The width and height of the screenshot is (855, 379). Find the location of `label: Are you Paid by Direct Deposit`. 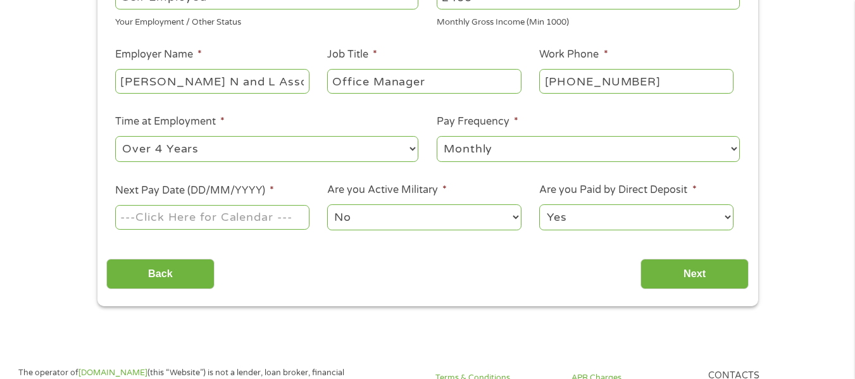

label: Are you Paid by Direct Deposit is located at coordinates (618, 190).